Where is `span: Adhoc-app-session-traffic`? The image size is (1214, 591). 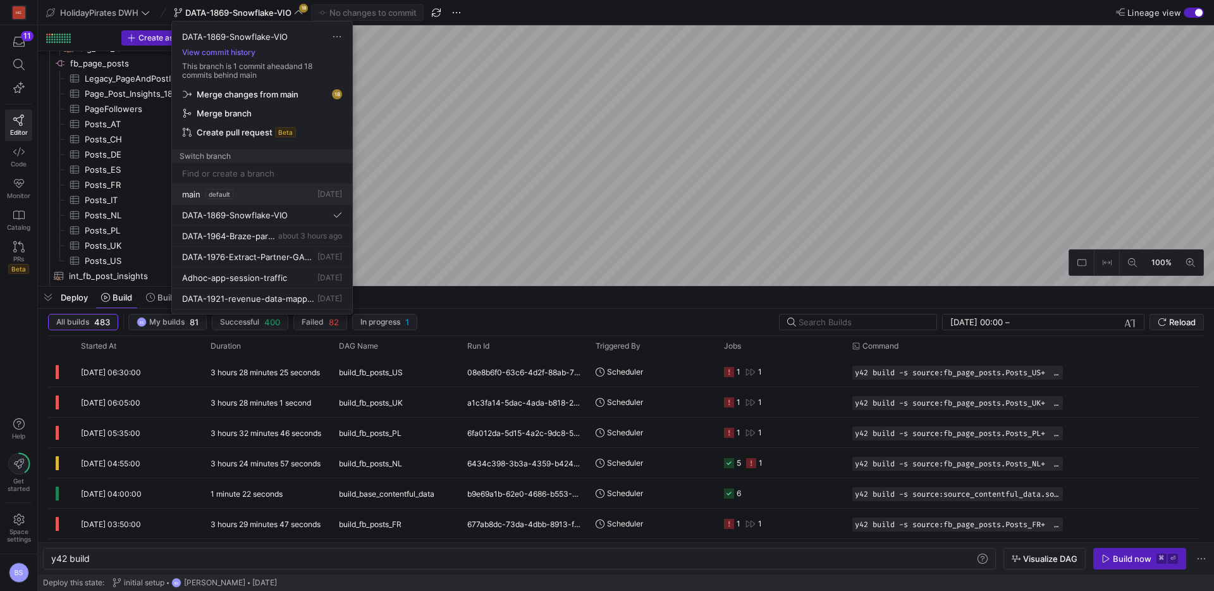 span: Adhoc-app-session-traffic is located at coordinates (235, 278).